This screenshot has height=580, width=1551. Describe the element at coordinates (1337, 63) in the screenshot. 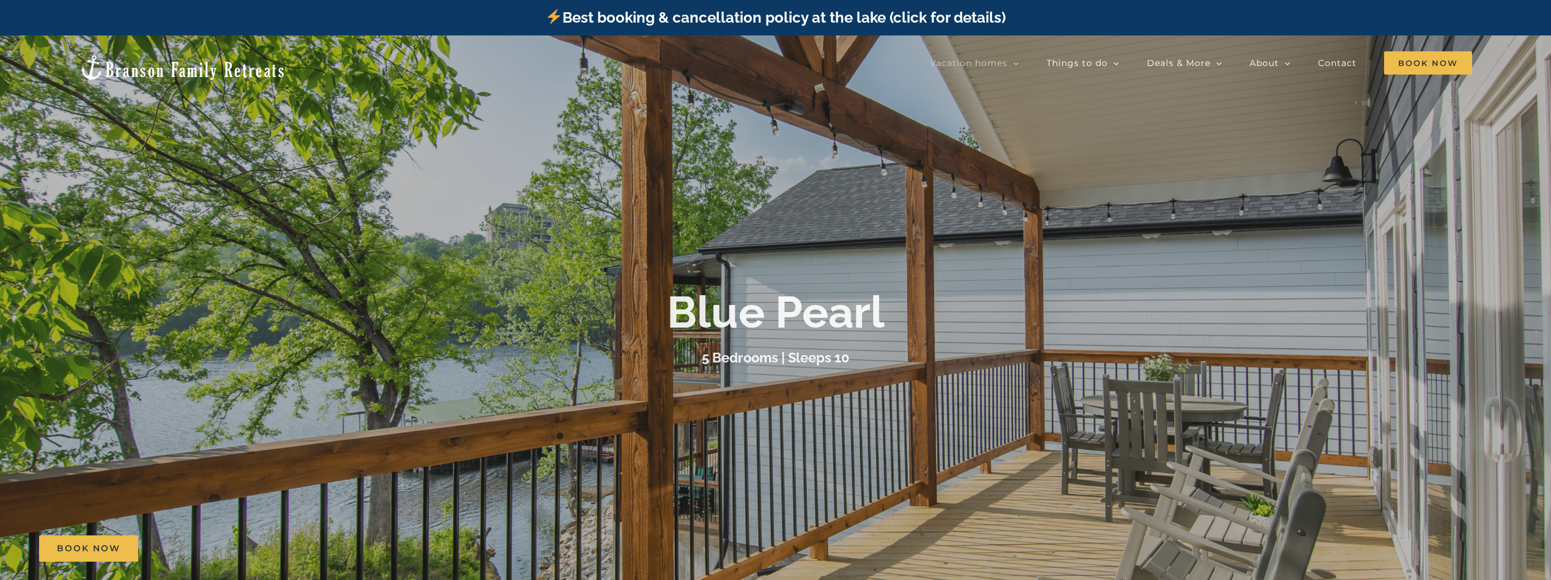

I see `span: Contact` at that location.